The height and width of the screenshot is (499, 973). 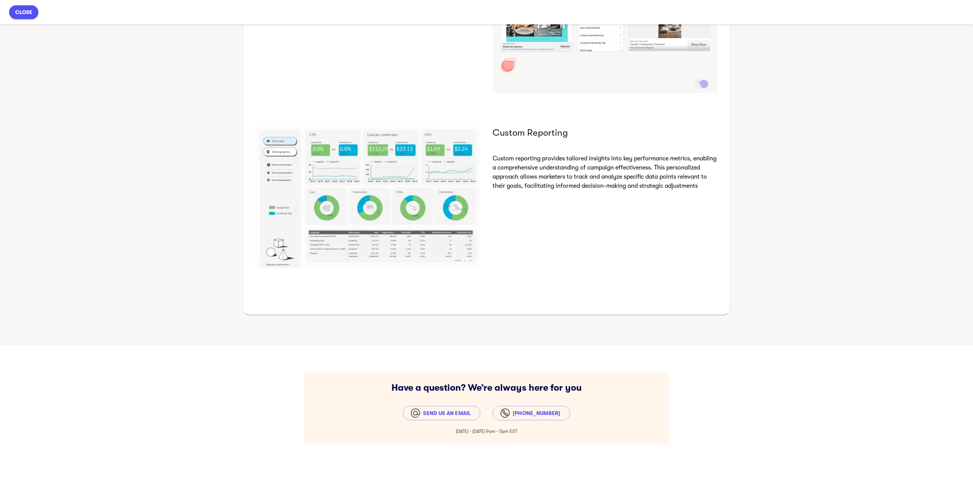 I want to click on img: reporting_1f7a42ebf3, so click(x=368, y=197).